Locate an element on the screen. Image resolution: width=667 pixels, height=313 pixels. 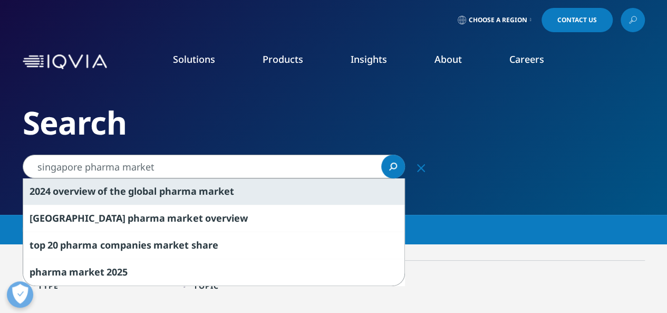
svg: Search is located at coordinates (393, 166).